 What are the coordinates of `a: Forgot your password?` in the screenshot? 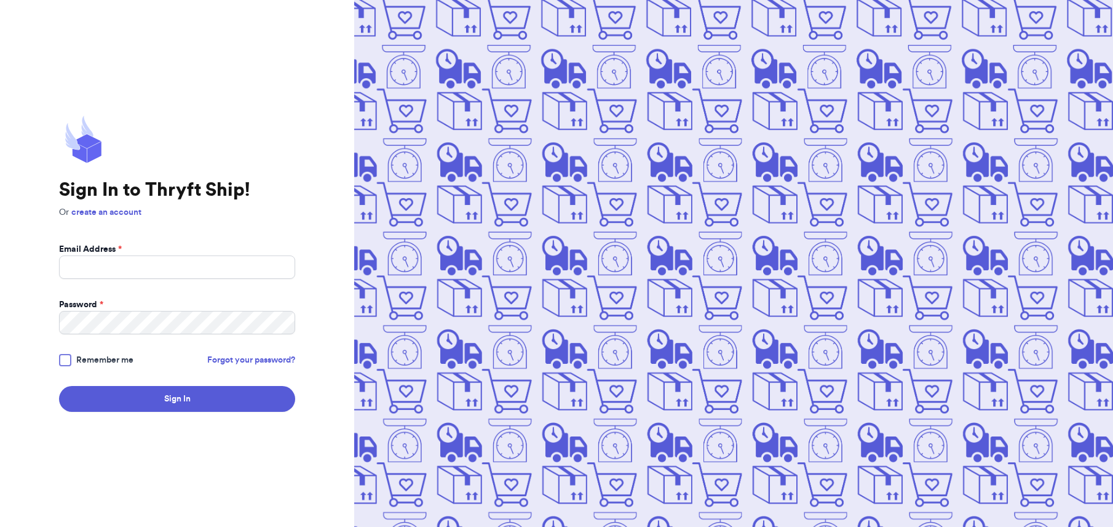 It's located at (251, 360).